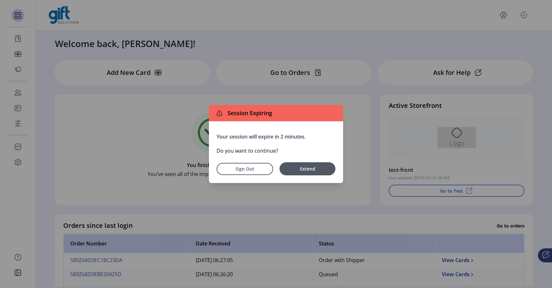  Describe the element at coordinates (245, 168) in the screenshot. I see `span: Sign Out` at that location.